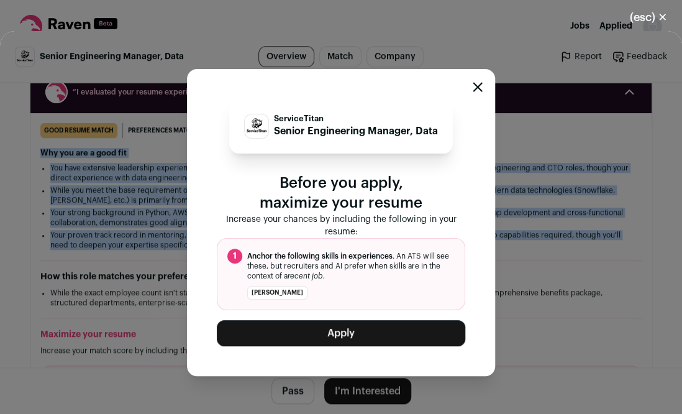 The width and height of the screenshot is (682, 414). I want to click on i: recent job., so click(306, 276).